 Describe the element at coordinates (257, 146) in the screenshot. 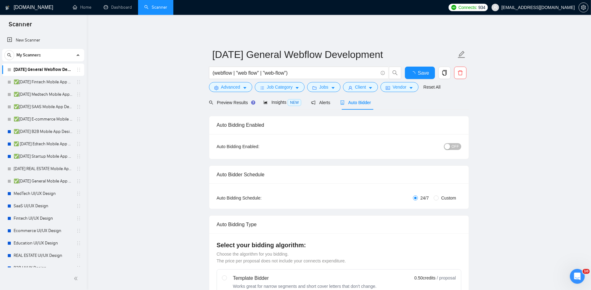

I see `div: Auto Bidding Enabled:` at that location.